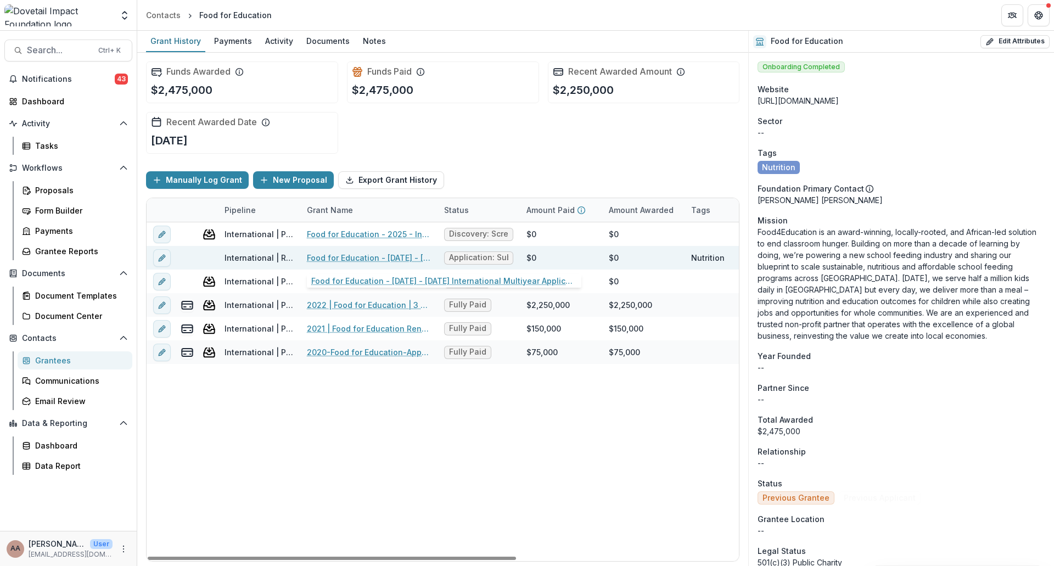 The height and width of the screenshot is (566, 1054). What do you see at coordinates (389, 71) in the screenshot?
I see `h2: Funds Paid` at bounding box center [389, 71].